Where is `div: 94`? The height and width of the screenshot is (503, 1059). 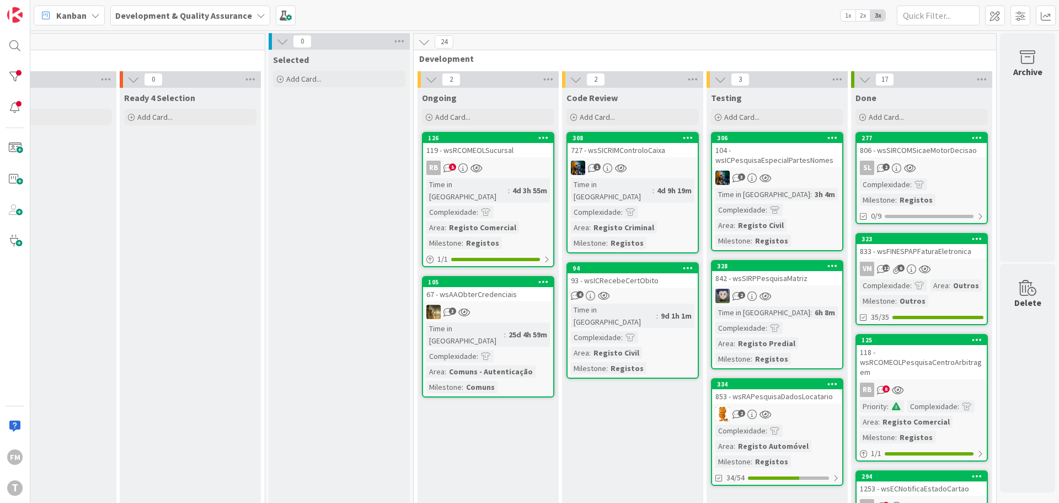 div: 94 is located at coordinates (633, 268).